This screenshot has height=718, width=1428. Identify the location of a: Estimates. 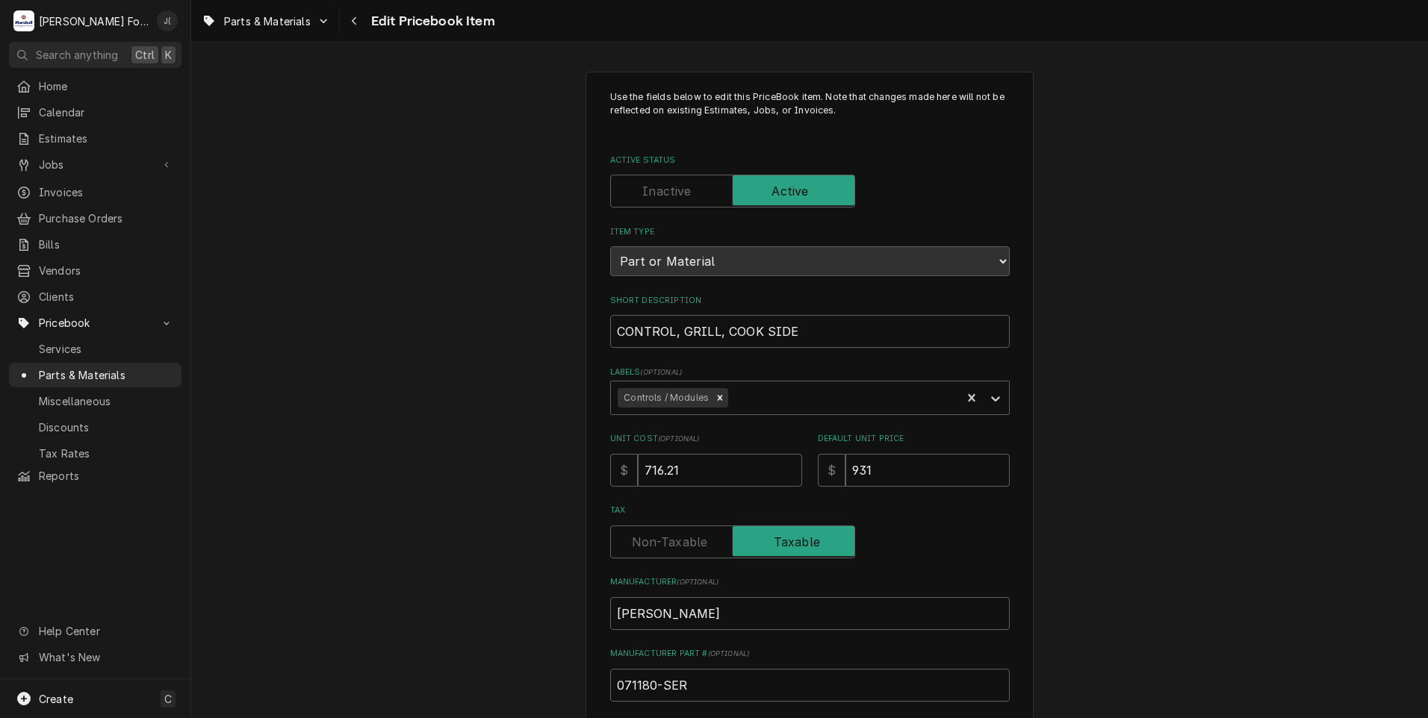
(95, 138).